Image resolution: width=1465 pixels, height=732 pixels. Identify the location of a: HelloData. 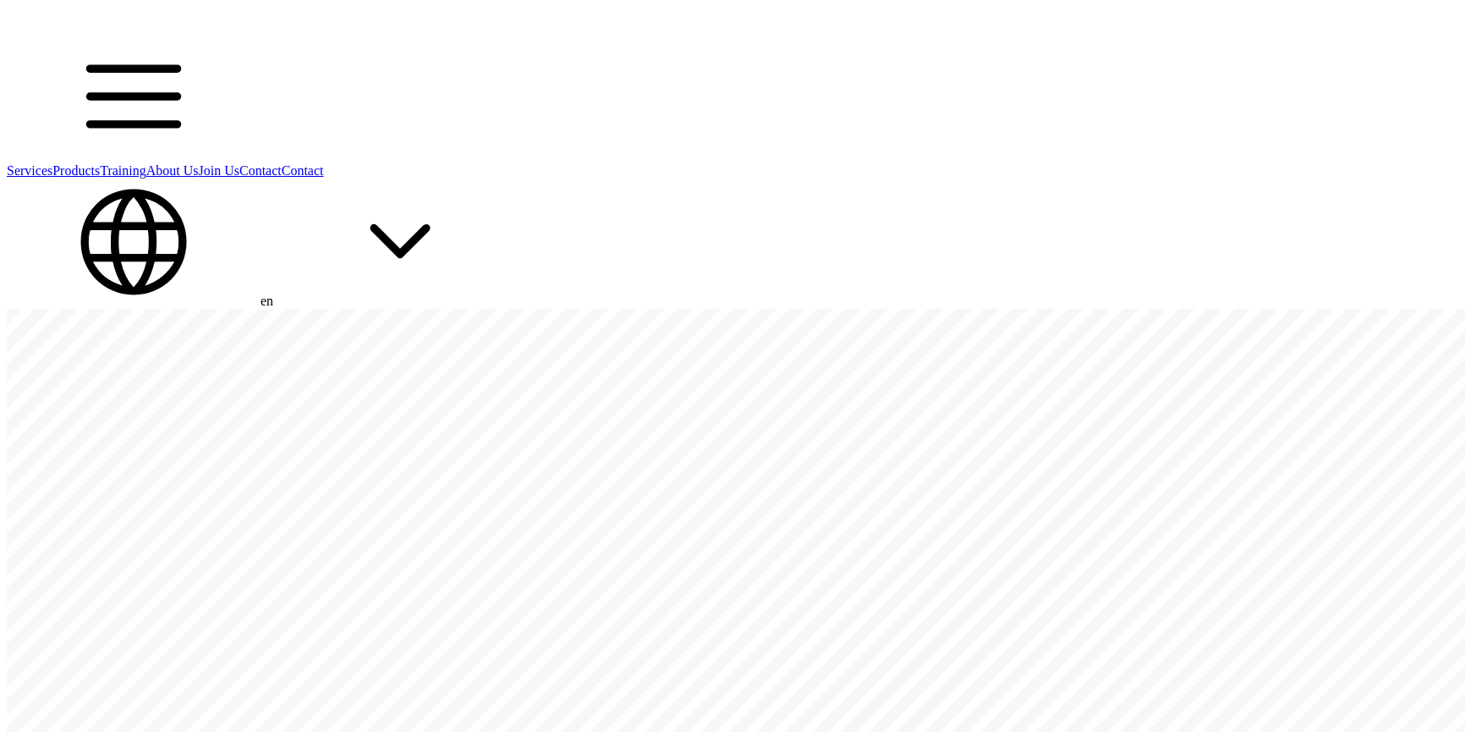
(79, 25).